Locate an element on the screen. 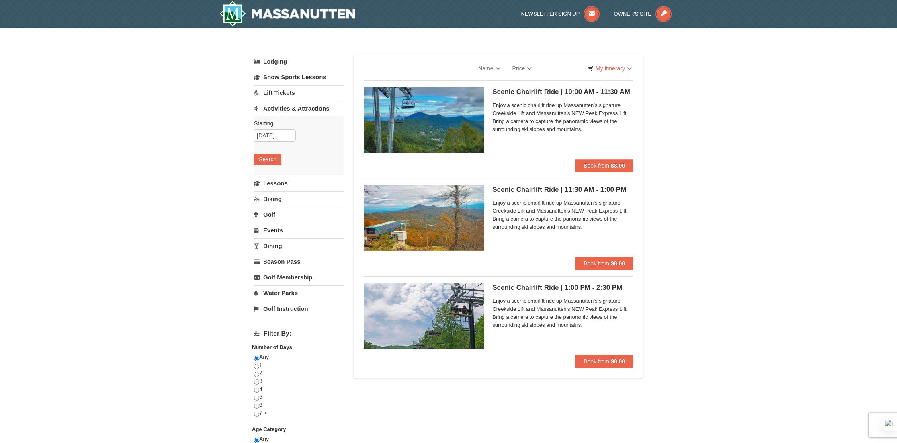 The width and height of the screenshot is (897, 443). a: Newsletter Sign Up is located at coordinates (561, 14).